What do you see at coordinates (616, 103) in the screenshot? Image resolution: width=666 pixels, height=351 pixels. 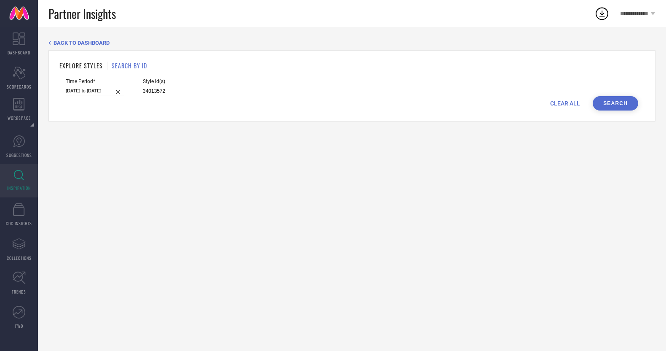 I see `button: Search` at bounding box center [616, 103].